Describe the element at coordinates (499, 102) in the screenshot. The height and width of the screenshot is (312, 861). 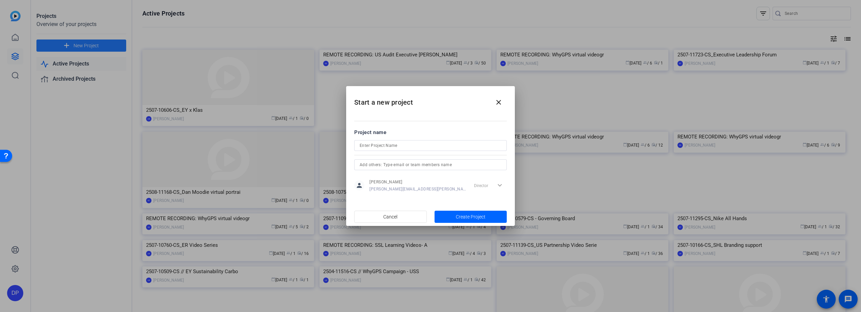
I see `mat-icon: close` at that location.